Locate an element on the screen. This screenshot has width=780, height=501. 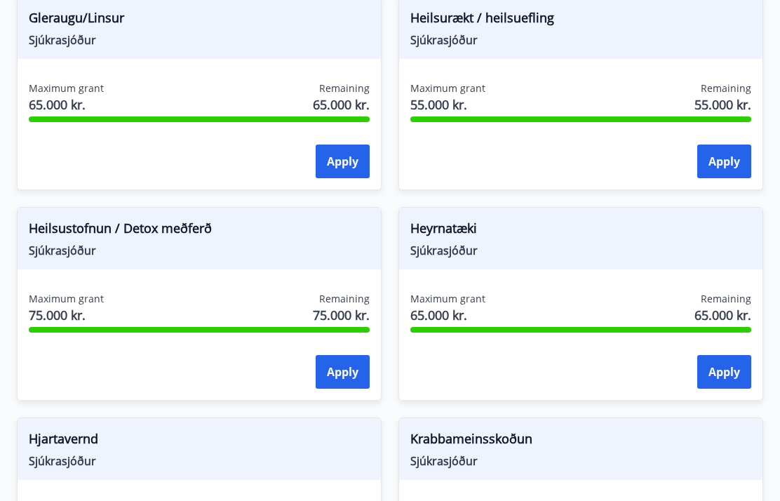
span: Gleraugu/Linsur is located at coordinates (199, 20).